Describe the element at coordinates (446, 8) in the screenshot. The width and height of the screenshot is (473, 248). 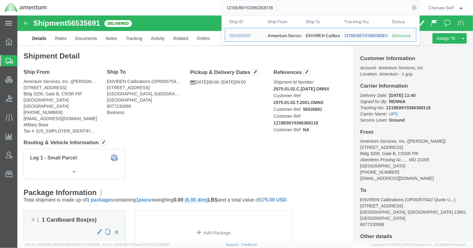
I see `button: Chelsee Self` at that location.